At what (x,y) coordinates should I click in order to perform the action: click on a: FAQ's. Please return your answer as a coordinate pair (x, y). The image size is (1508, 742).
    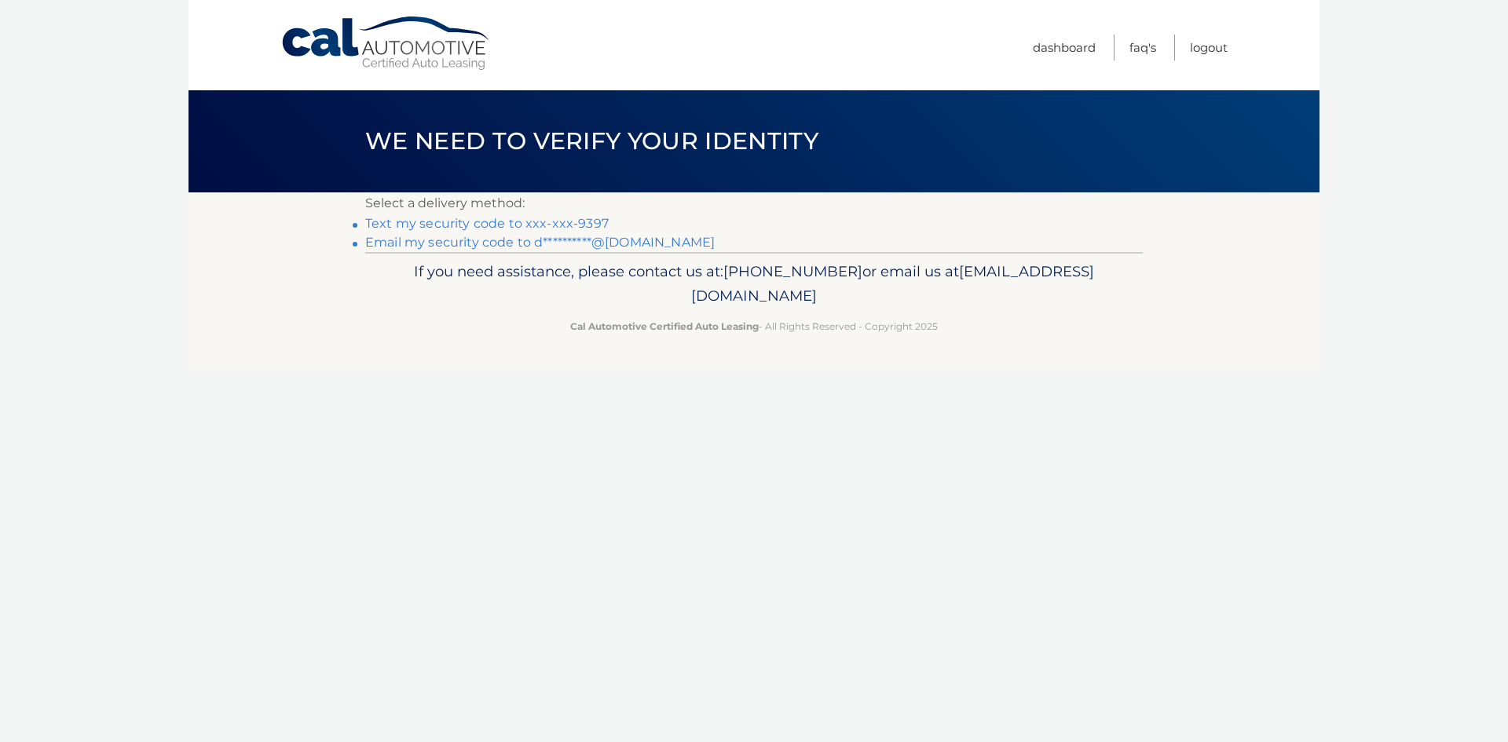
    Looking at the image, I should click on (1143, 47).